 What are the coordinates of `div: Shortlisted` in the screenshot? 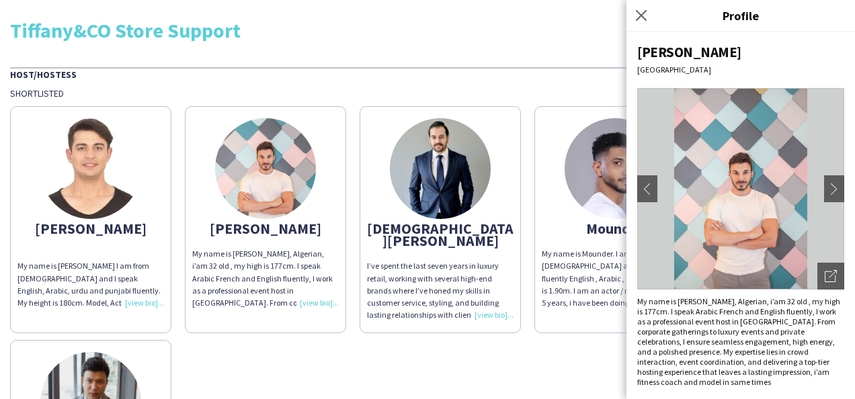 It's located at (428, 93).